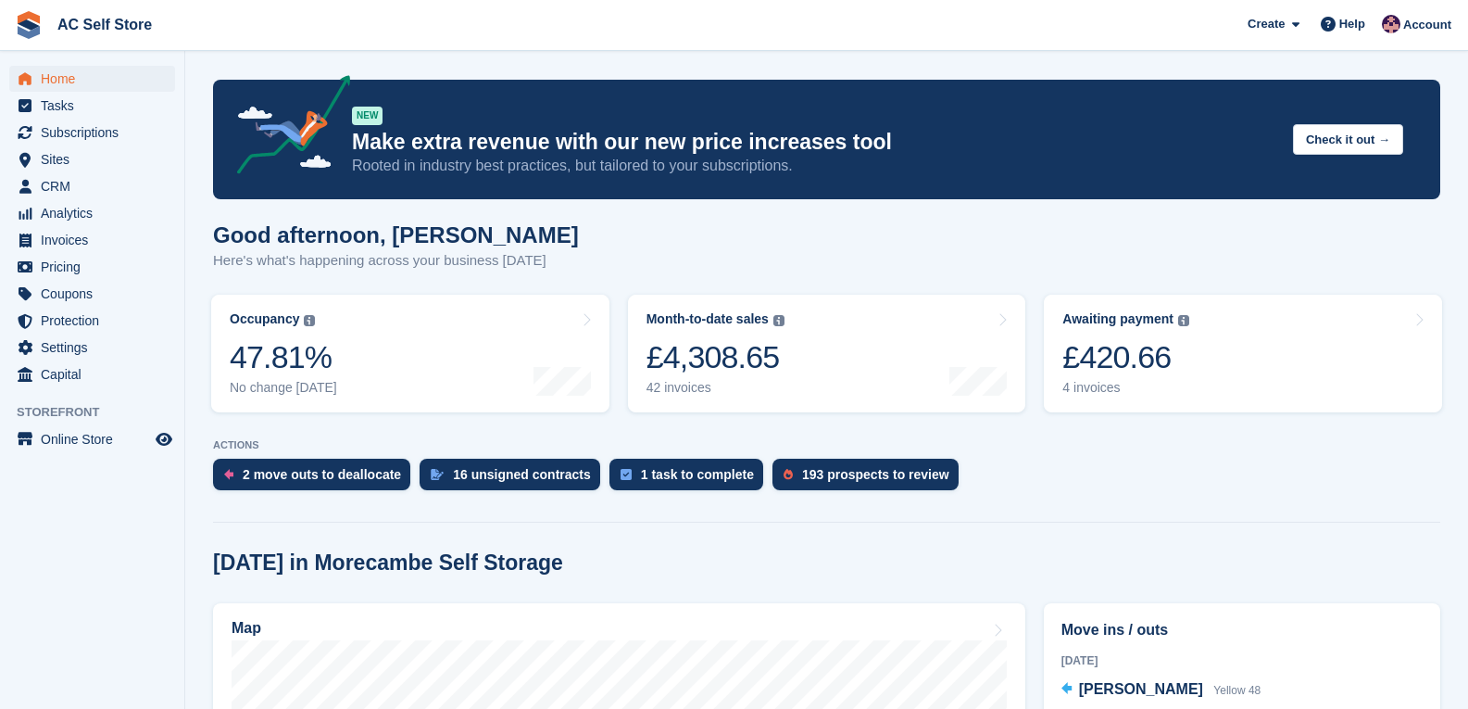  What do you see at coordinates (691, 479) in the screenshot?
I see `a: 1 task to complete` at bounding box center [691, 479].